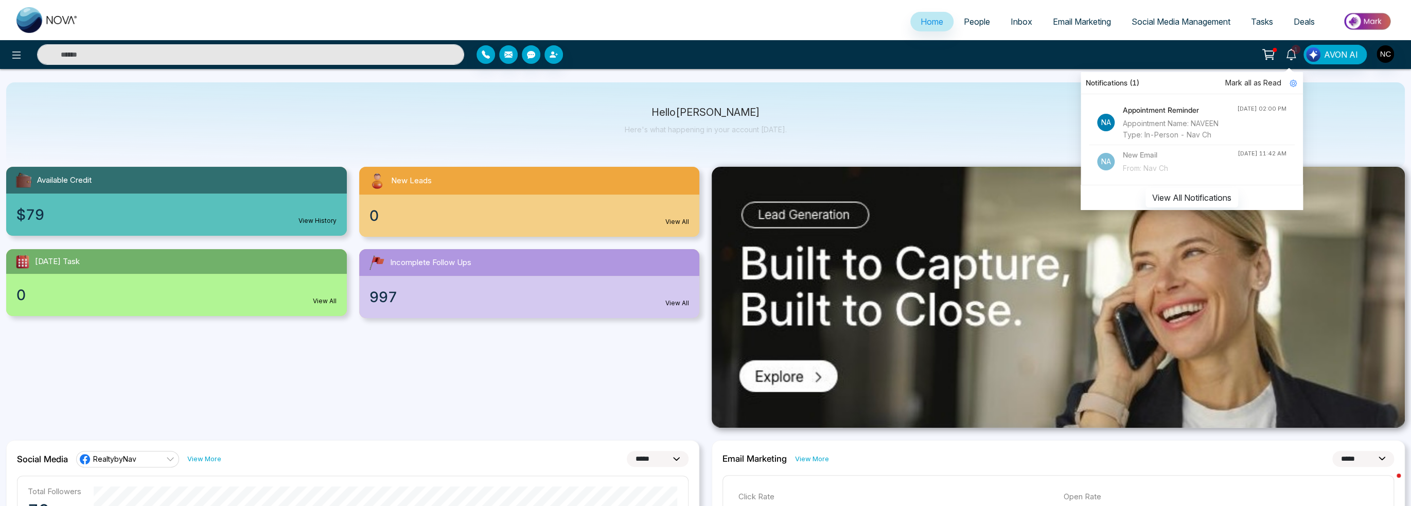 The height and width of the screenshot is (506, 1411). Describe the element at coordinates (1291, 54) in the screenshot. I see `a: 1` at that location.